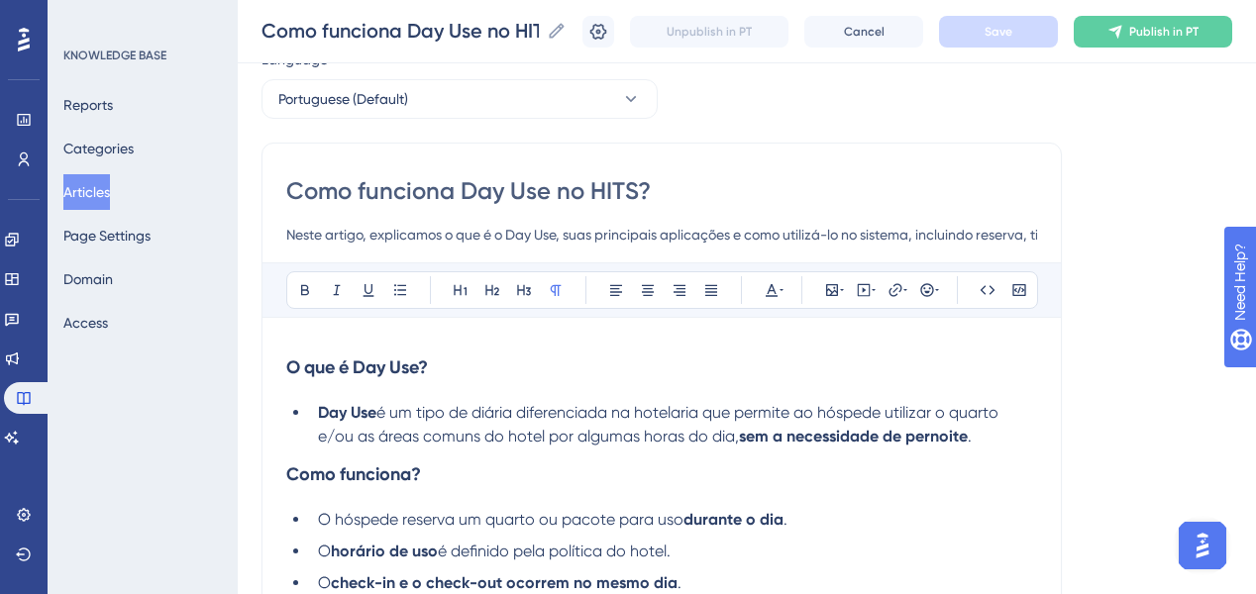 The image size is (1256, 594). I want to click on strong: O que é Day Use?, so click(357, 367).